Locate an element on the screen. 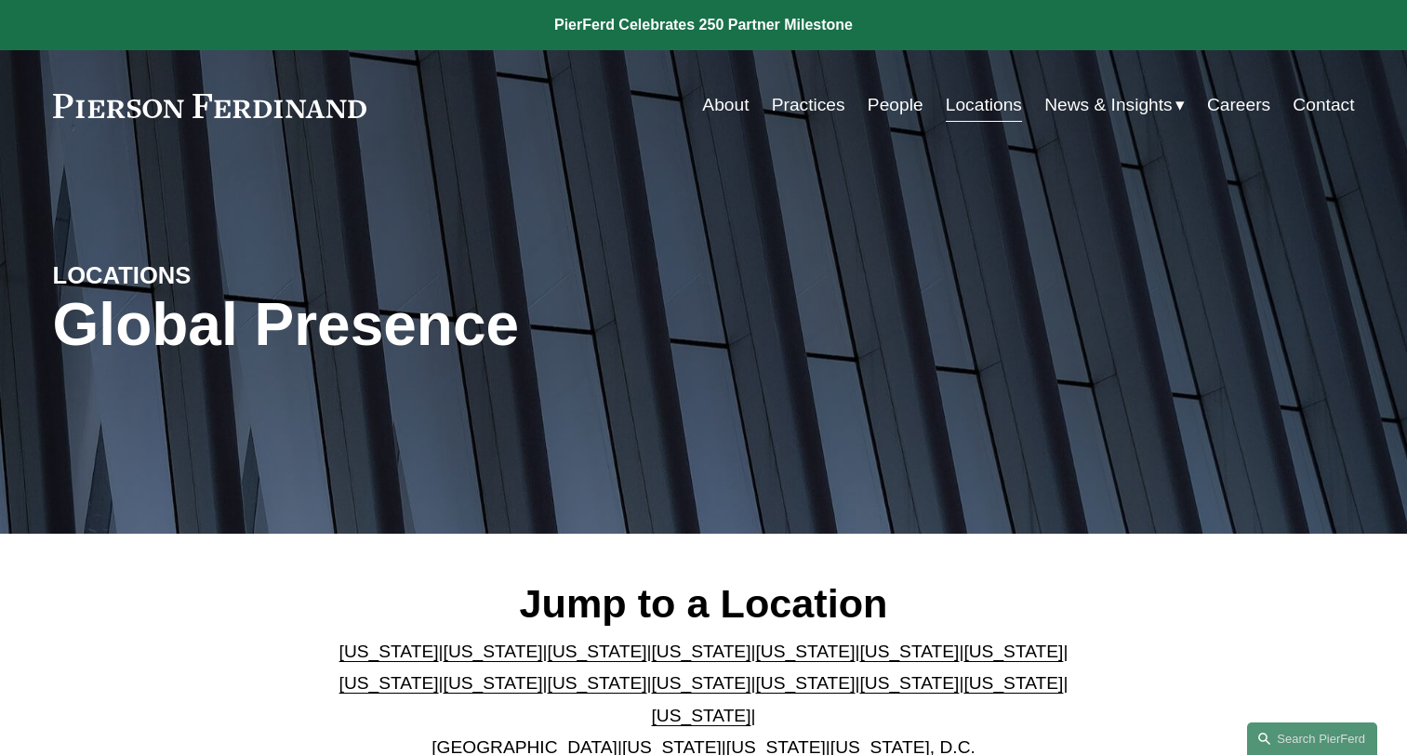  a: People is located at coordinates (896, 105).